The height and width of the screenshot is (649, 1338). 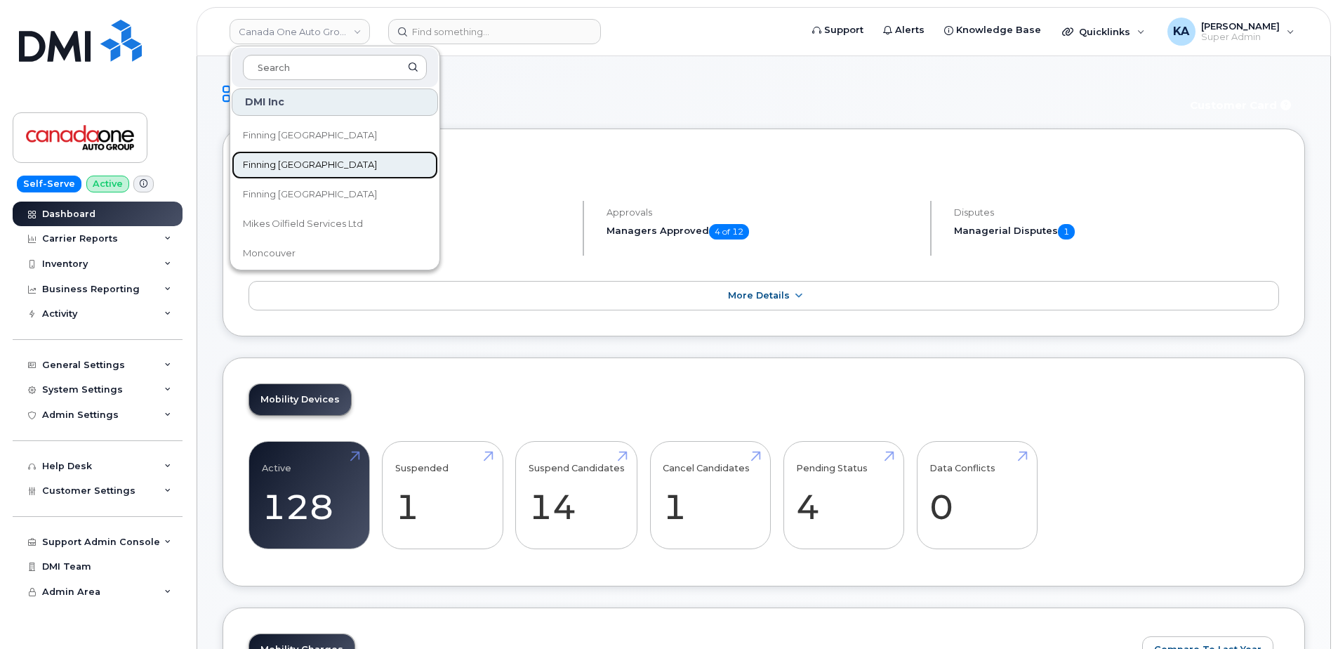 I want to click on h1: Dashboard, so click(x=697, y=93).